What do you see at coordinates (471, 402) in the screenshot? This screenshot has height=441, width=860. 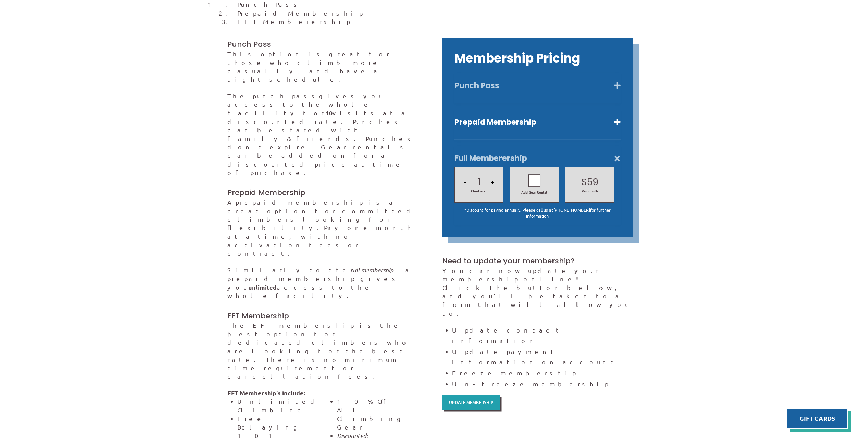 I see `a: Update Membership` at bounding box center [471, 402].